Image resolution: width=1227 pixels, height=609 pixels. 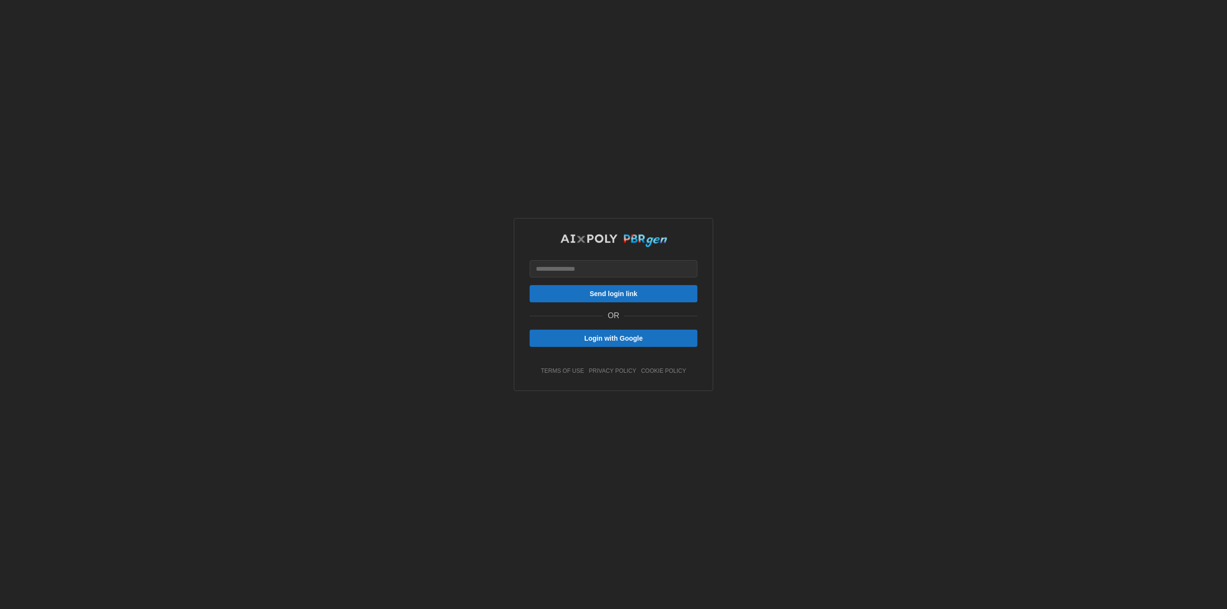 What do you see at coordinates (613, 338) in the screenshot?
I see `span: Login with Google` at bounding box center [613, 338].